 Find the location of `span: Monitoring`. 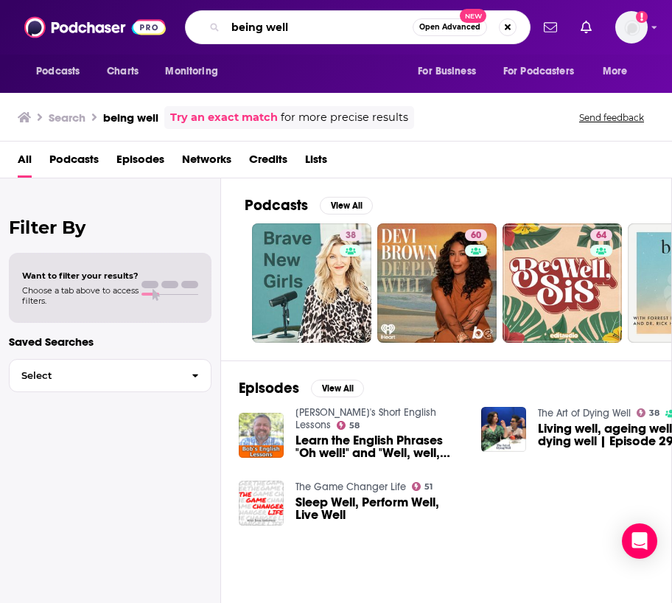

span: Monitoring is located at coordinates (191, 71).